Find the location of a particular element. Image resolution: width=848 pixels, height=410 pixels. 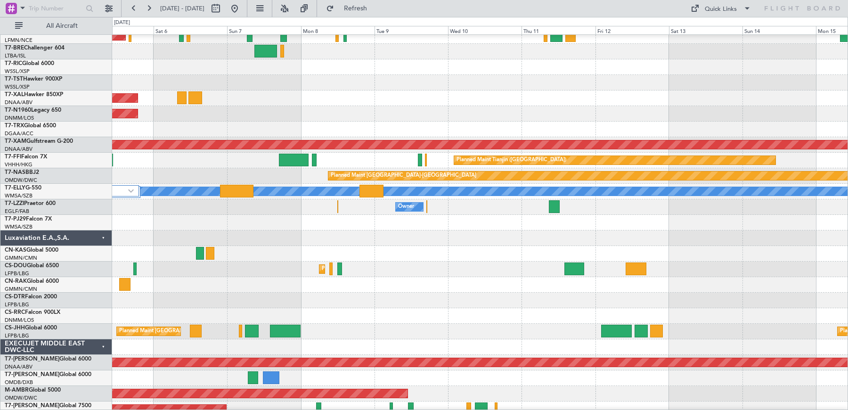

button: Refresh is located at coordinates (350, 8).